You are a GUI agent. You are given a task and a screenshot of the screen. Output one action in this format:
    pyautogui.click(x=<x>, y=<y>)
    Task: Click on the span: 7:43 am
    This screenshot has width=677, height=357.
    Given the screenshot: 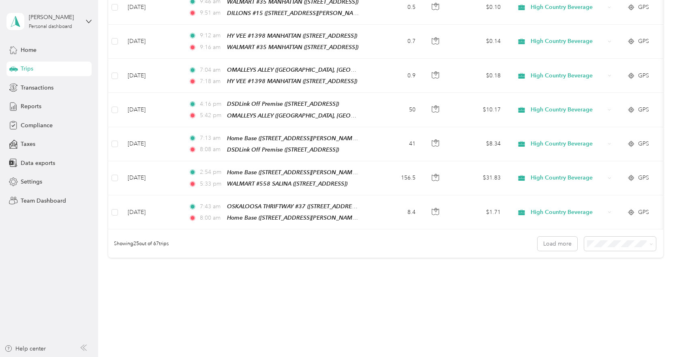 What is the action you would take?
    pyautogui.click(x=211, y=207)
    